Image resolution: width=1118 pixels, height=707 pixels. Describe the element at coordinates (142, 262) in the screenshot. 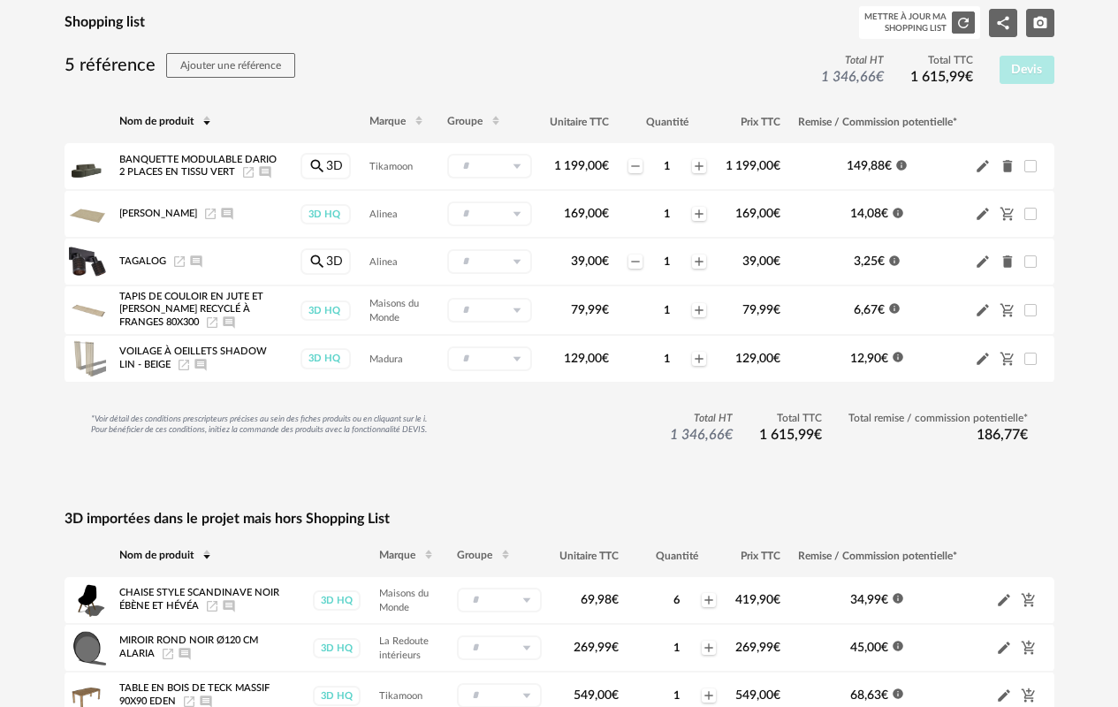

I see `span: TAGALOG` at that location.